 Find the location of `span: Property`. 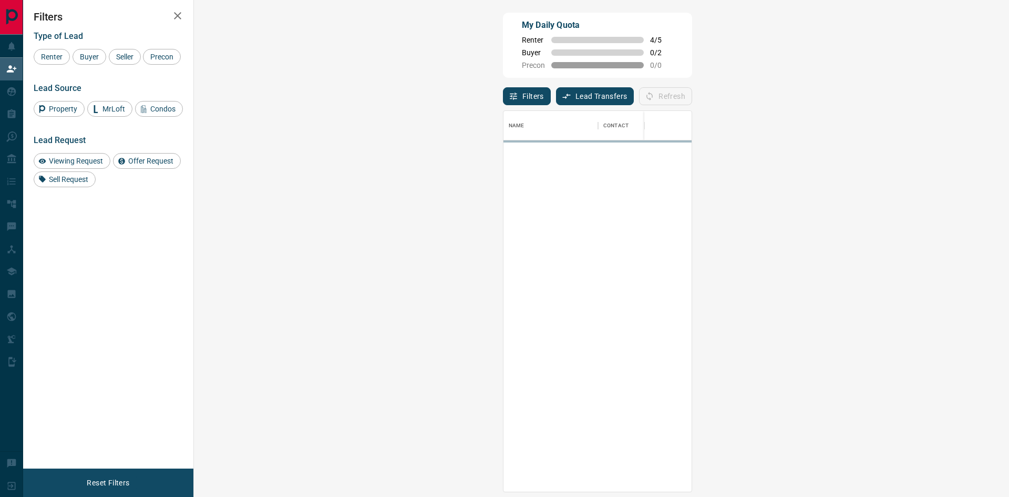

span: Property is located at coordinates (63, 109).